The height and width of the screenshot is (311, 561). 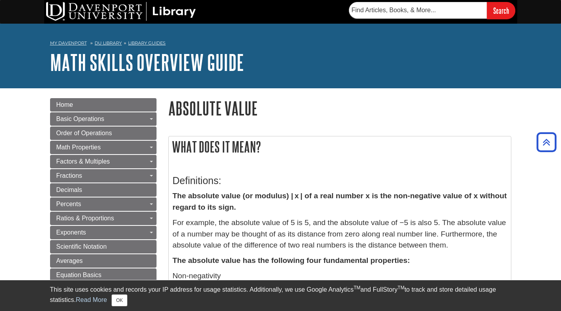 I want to click on h3: Definitions:, so click(x=340, y=180).